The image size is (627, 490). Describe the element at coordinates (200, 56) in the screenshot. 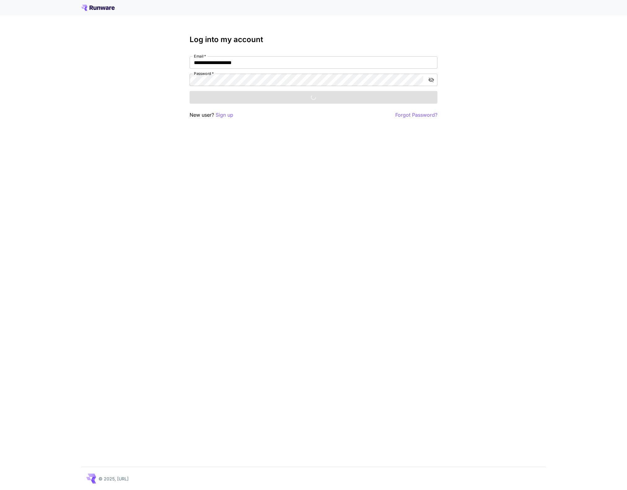

I see `label: Email` at that location.